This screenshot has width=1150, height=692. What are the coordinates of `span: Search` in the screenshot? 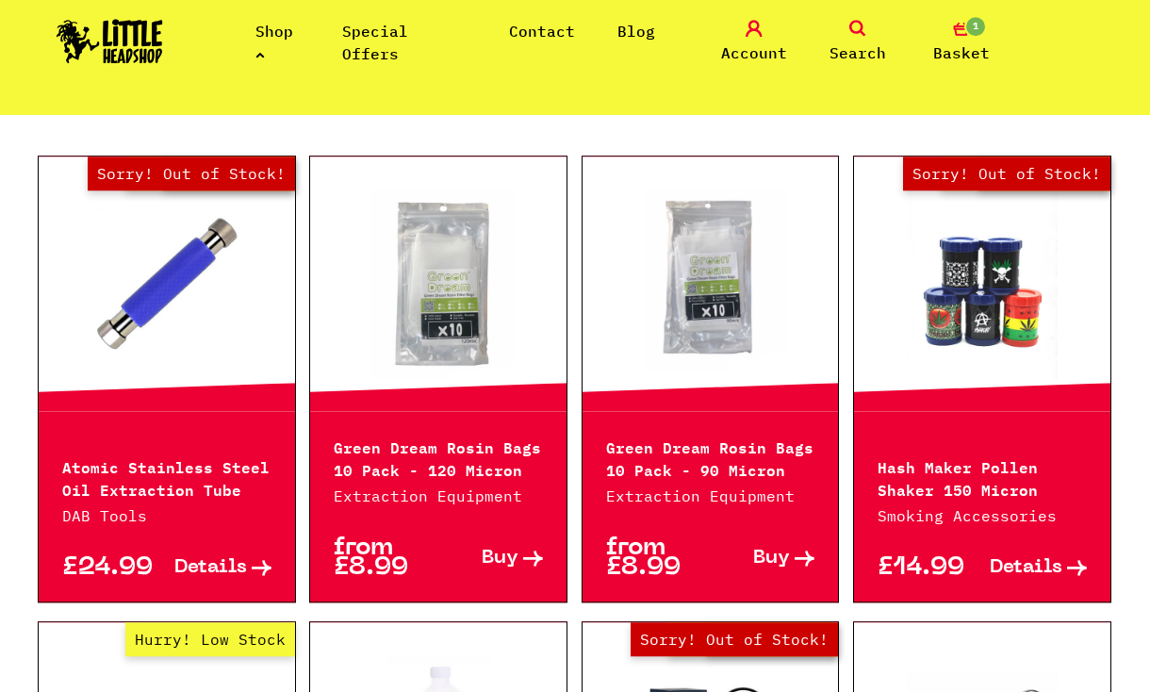 It's located at (858, 53).